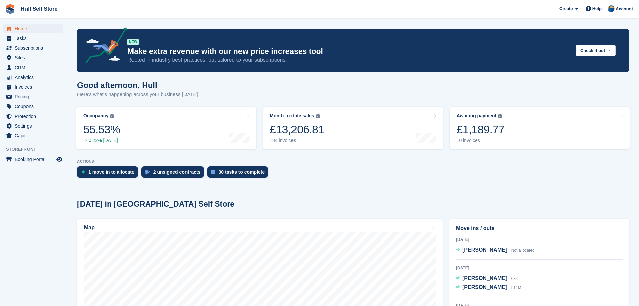 This screenshot has height=306, width=639. Describe the element at coordinates (177, 172) in the screenshot. I see `div: 2 unsigned contracts` at that location.